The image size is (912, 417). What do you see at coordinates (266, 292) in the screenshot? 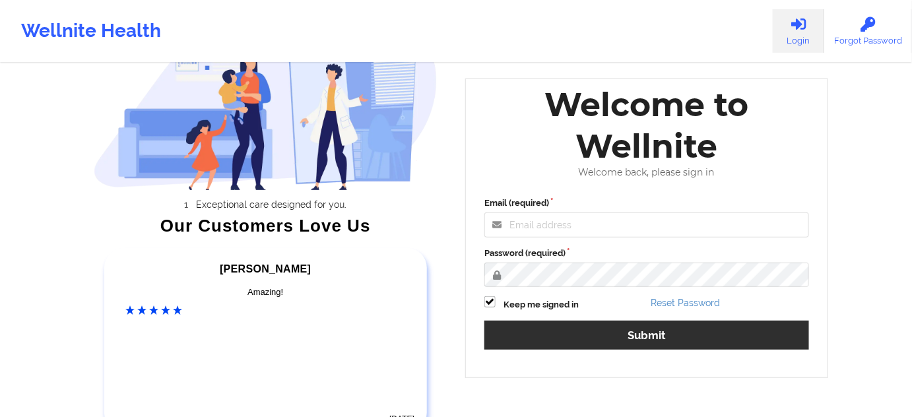
I see `div: Amazing!` at bounding box center [266, 292].